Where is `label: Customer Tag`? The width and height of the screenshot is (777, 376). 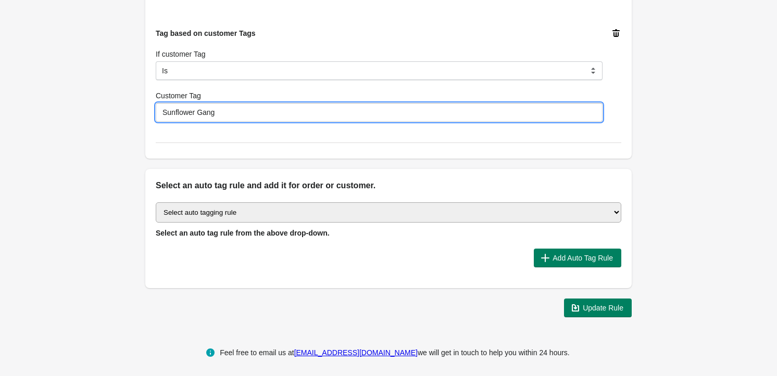 label: Customer Tag is located at coordinates (178, 96).